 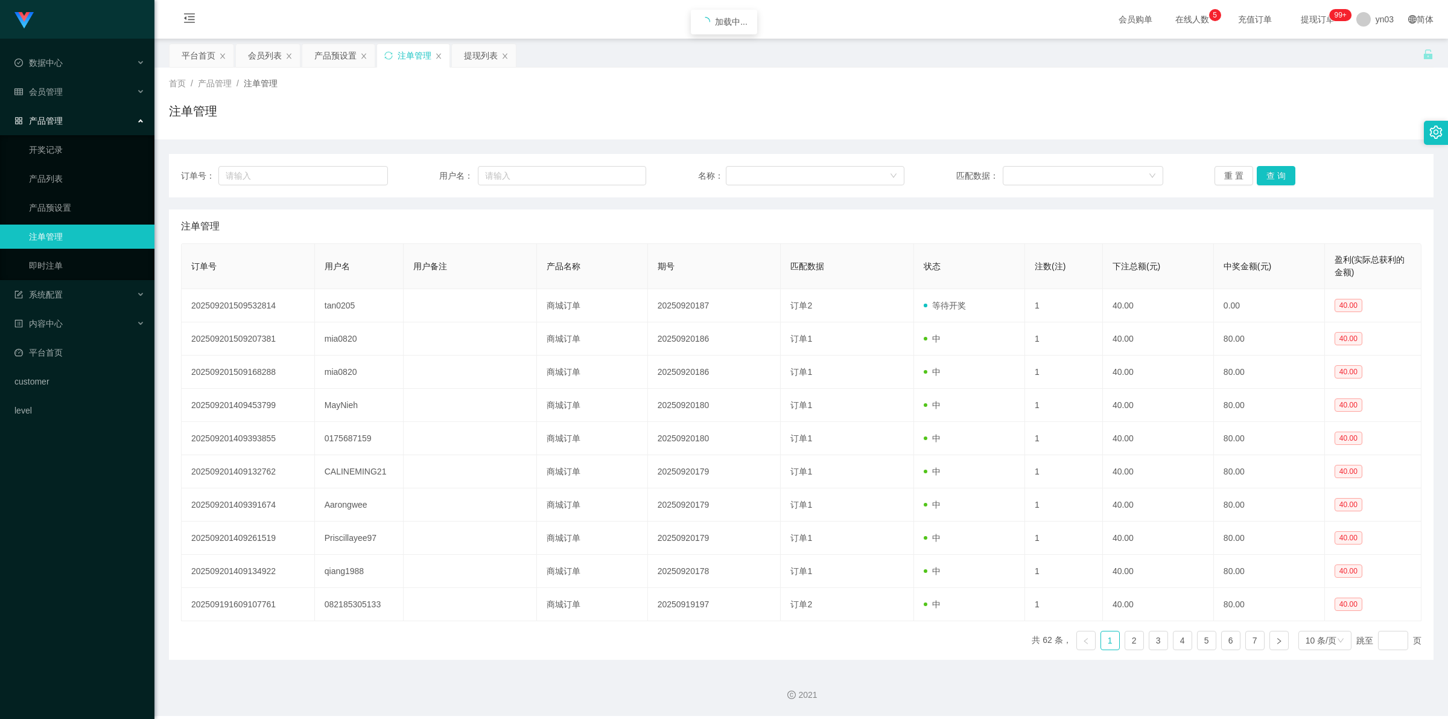 What do you see at coordinates (807, 266) in the screenshot?
I see `span: 匹配数据` at bounding box center [807, 266].